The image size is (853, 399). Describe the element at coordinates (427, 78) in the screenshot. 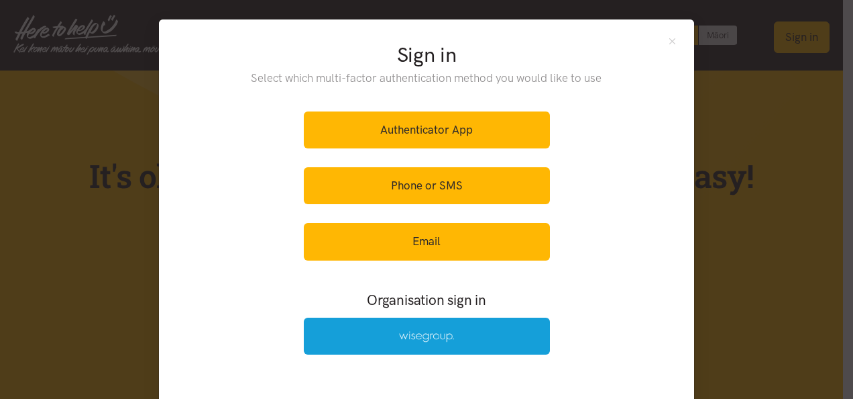

I see `p: Select which multi-factor authentication method you would like to use` at that location.